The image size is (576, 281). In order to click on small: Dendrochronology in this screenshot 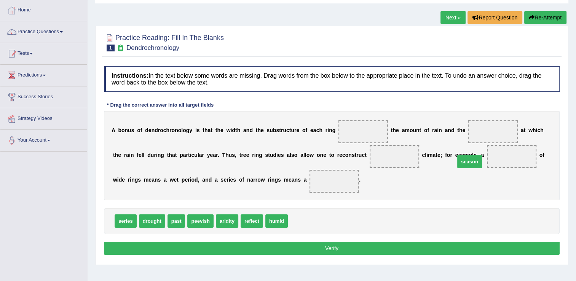, I will do `click(153, 48)`.